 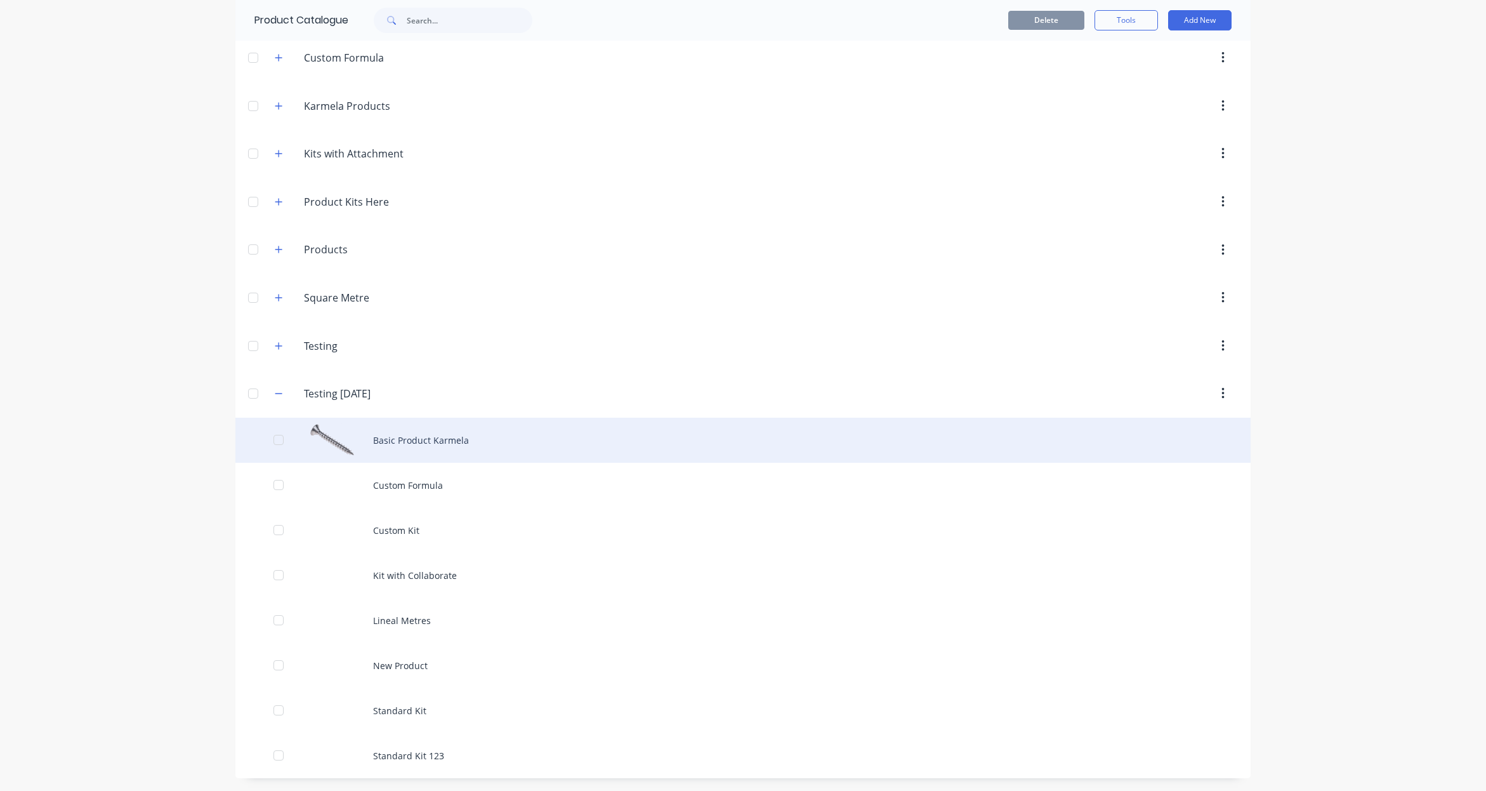 What do you see at coordinates (1200, 20) in the screenshot?
I see `button: Add New` at bounding box center [1200, 20].